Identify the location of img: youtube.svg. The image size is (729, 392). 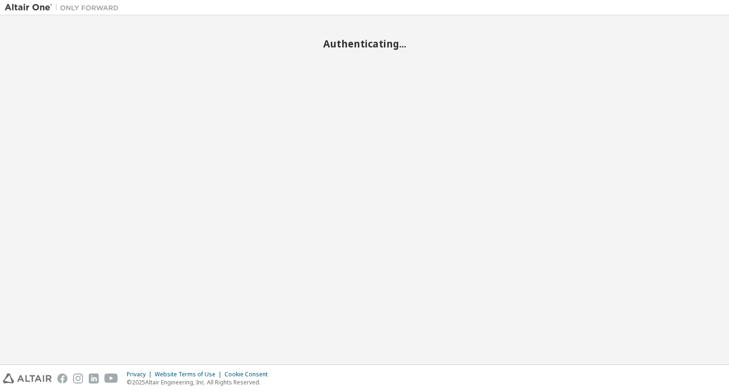
(111, 378).